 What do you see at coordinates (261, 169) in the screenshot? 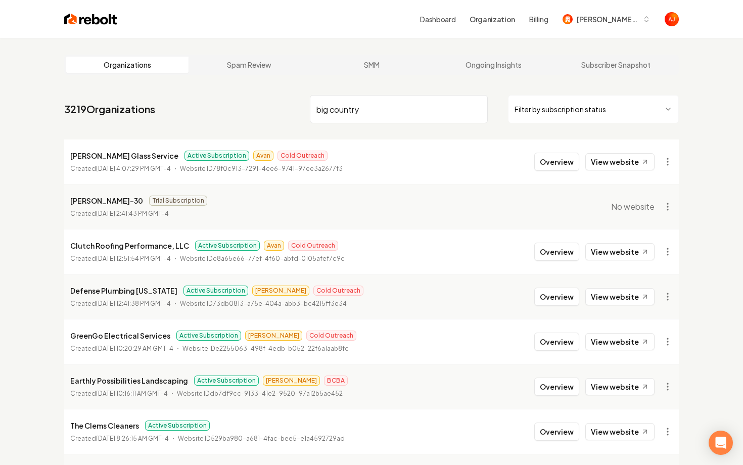
I see `p: Website ID 78f0c913-7291-4ee6-9741-97ee3a2677f3` at bounding box center [261, 169].